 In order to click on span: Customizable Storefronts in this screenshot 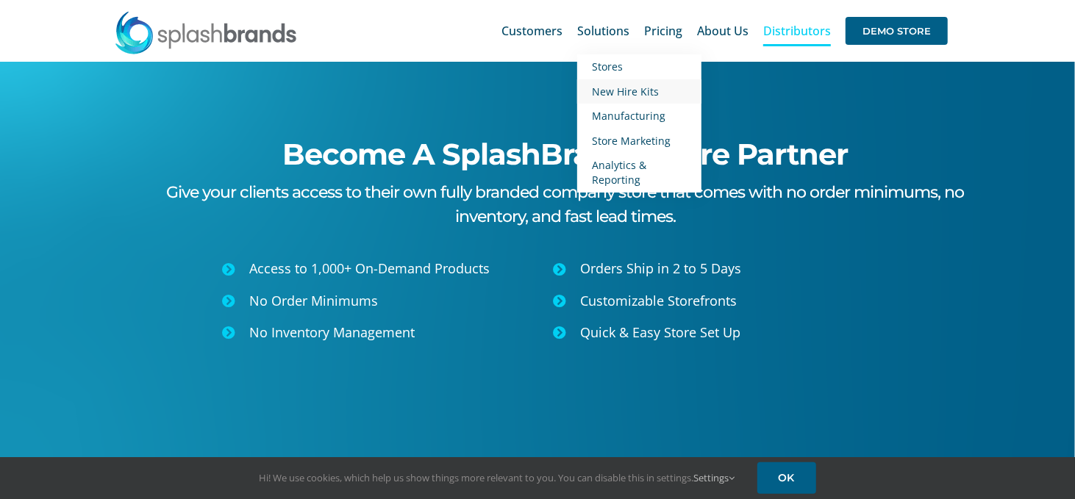, I will do `click(658, 301)`.